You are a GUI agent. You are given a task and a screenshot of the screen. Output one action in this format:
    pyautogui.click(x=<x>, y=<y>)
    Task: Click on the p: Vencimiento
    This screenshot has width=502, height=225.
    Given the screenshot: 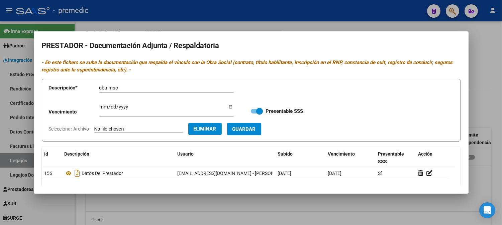 What is the action you would take?
    pyautogui.click(x=74, y=112)
    